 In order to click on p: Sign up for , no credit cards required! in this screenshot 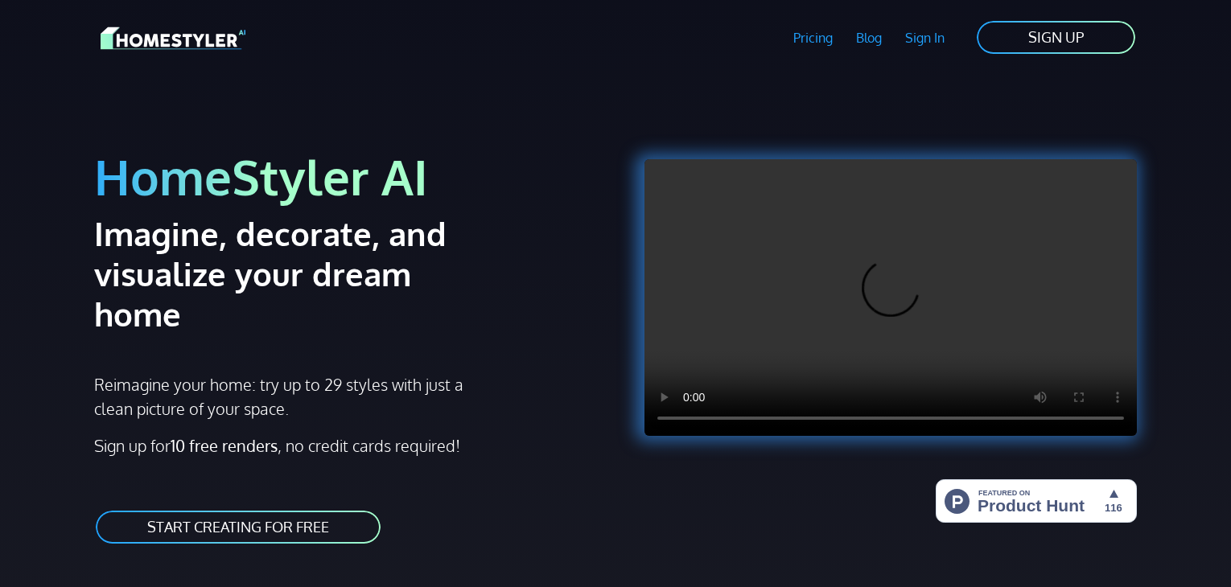, I will do `click(350, 446)`.